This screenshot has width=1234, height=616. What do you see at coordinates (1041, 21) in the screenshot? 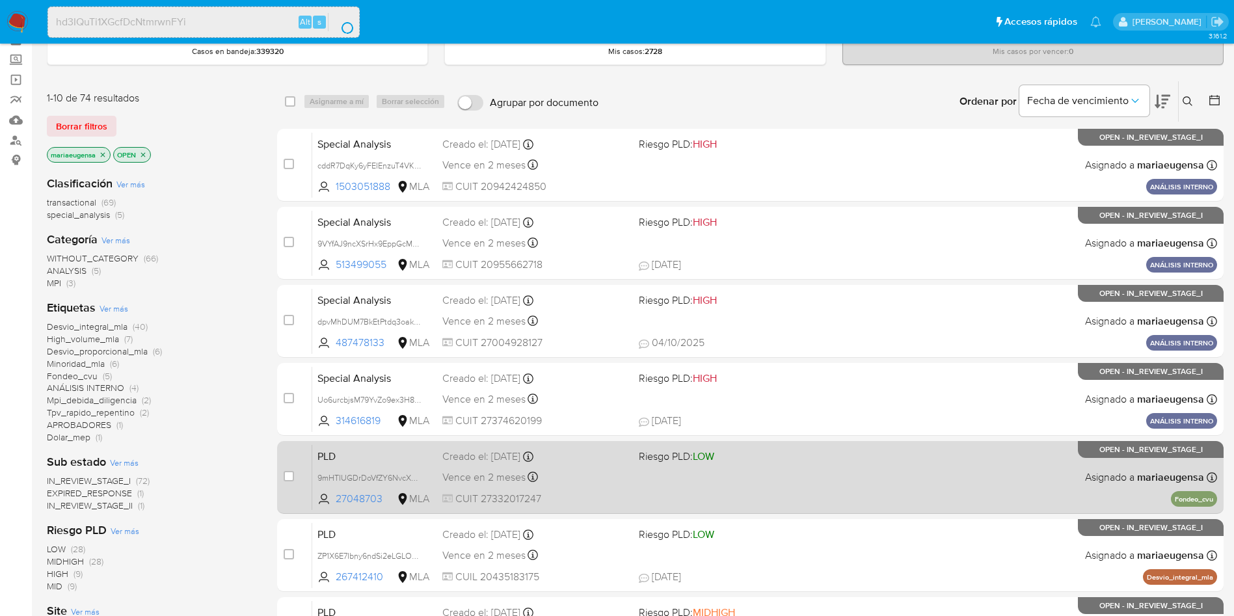
I see `span: Accesos rápidos` at bounding box center [1041, 21].